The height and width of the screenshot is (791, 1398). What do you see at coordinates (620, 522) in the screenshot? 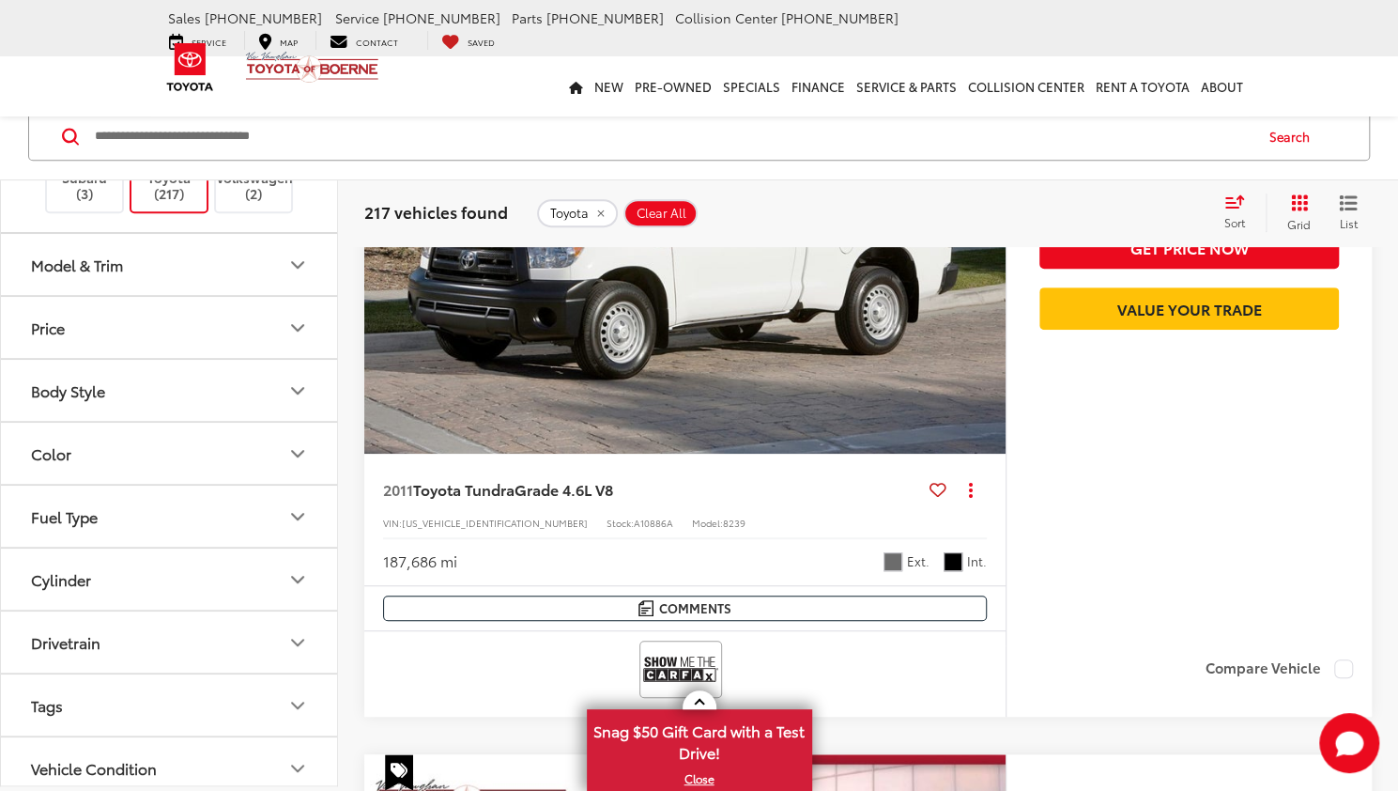
I see `span: Stock:` at bounding box center [620, 522].